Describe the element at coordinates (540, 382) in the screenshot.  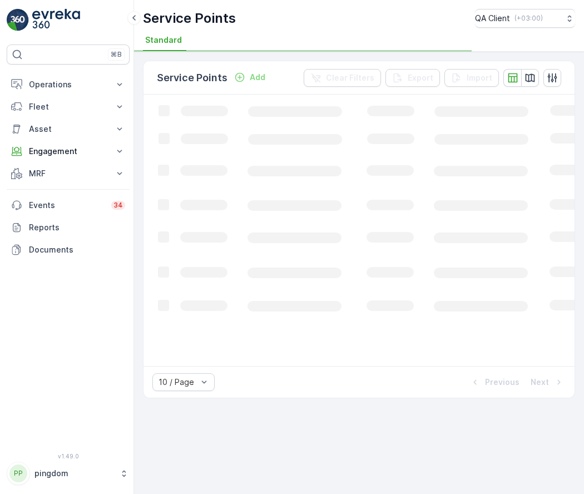
I see `p: Next` at that location.